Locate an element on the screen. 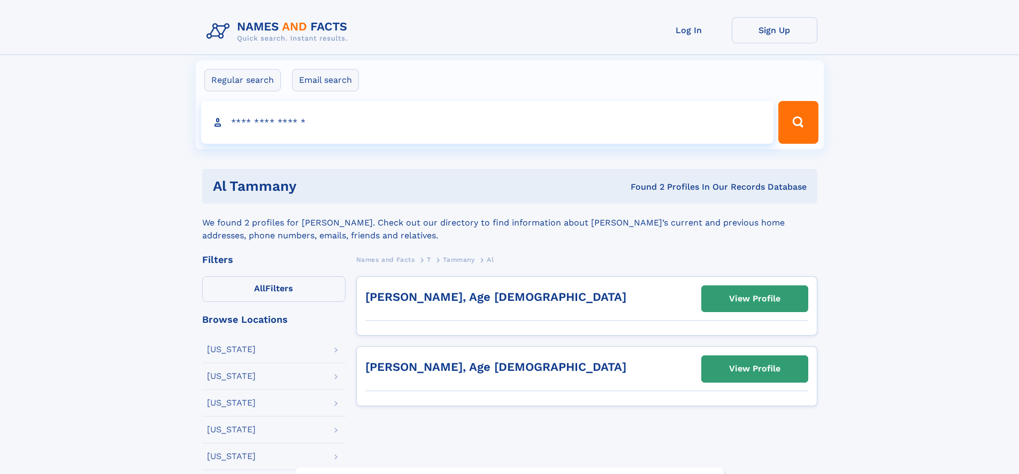  span: All is located at coordinates (259, 288).